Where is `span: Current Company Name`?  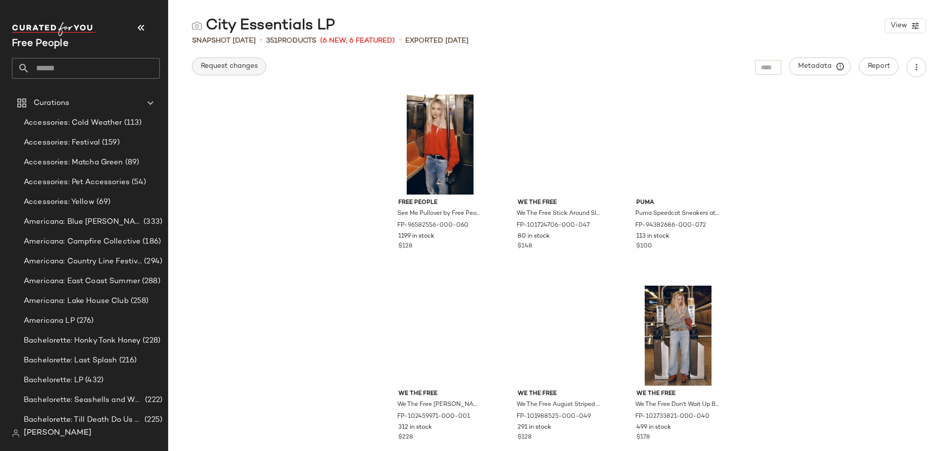 span: Current Company Name is located at coordinates (40, 44).